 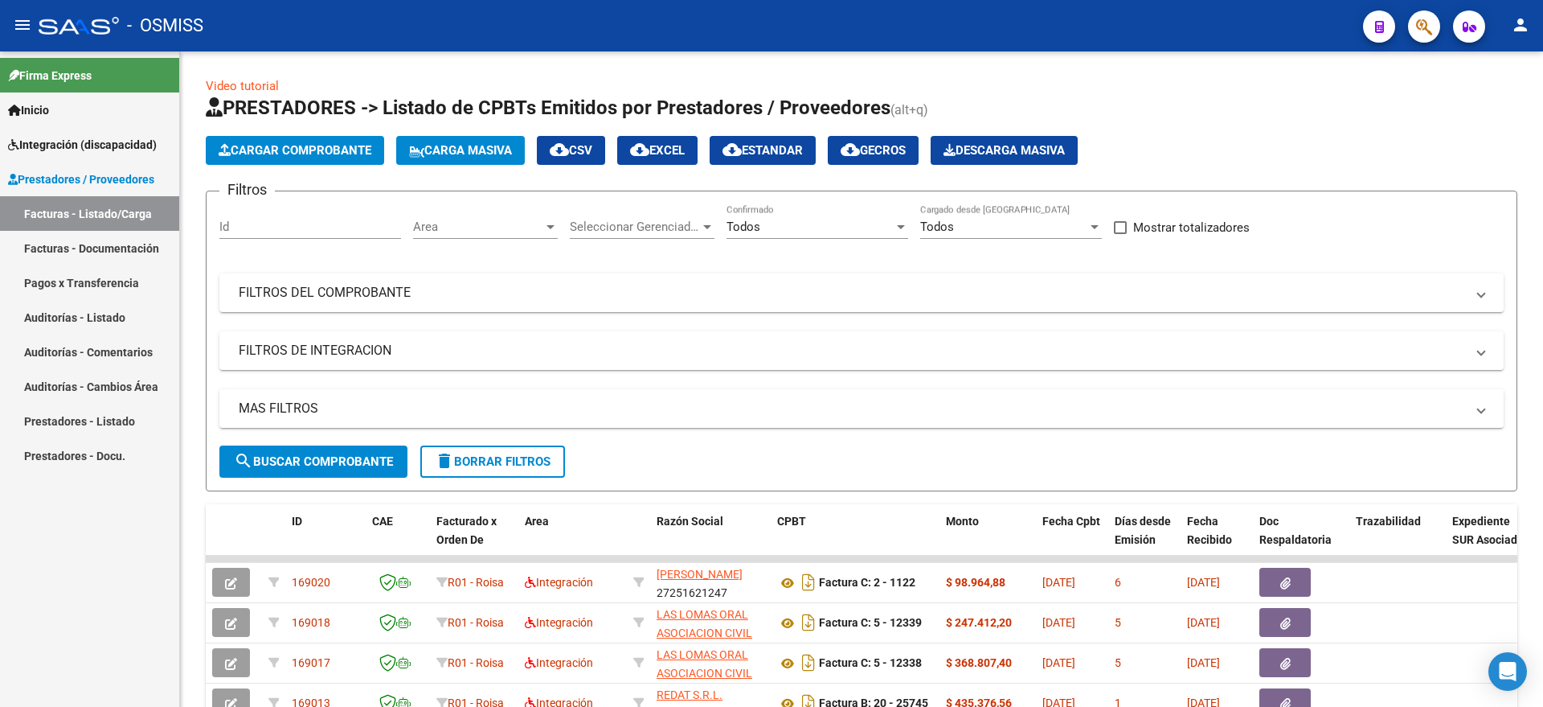 What do you see at coordinates (763, 150) in the screenshot?
I see `span: Estandar` at bounding box center [763, 150].